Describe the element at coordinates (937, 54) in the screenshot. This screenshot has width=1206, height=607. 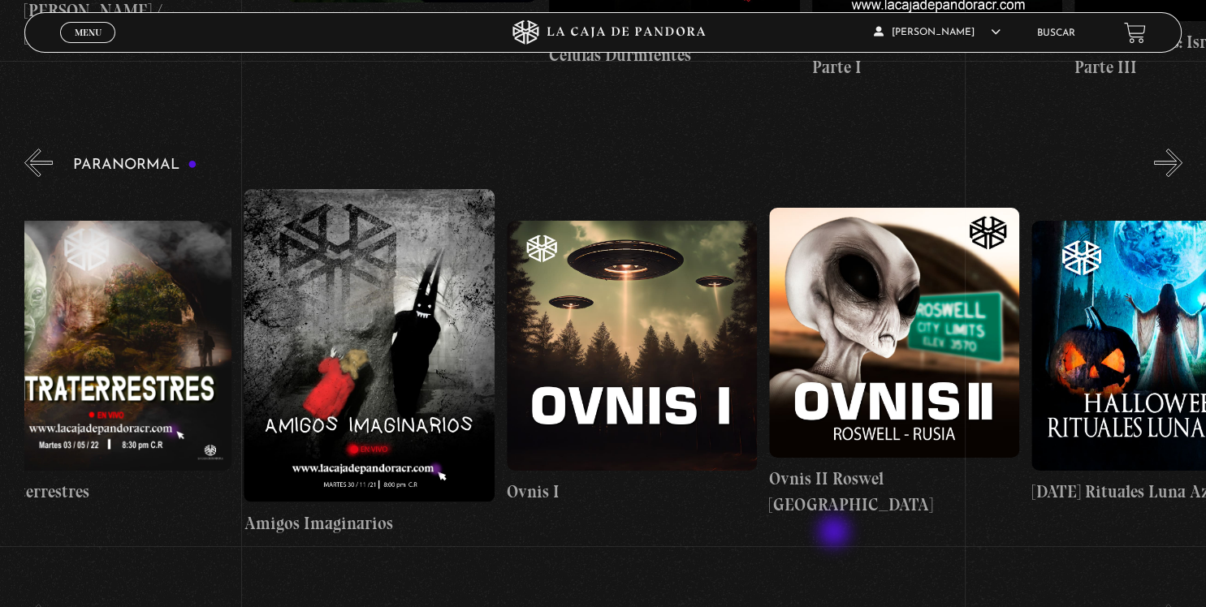
I see `h4: Pandora News: Israel vrs Irán Parte I` at that location.